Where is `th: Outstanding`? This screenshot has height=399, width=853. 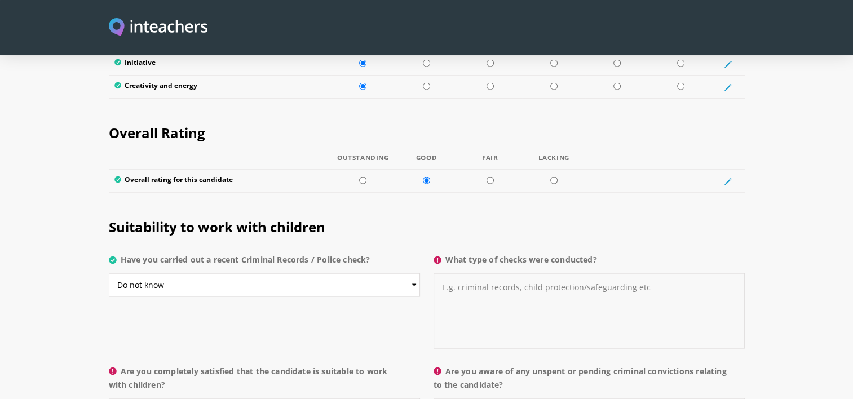 th: Outstanding is located at coordinates (362, 162).